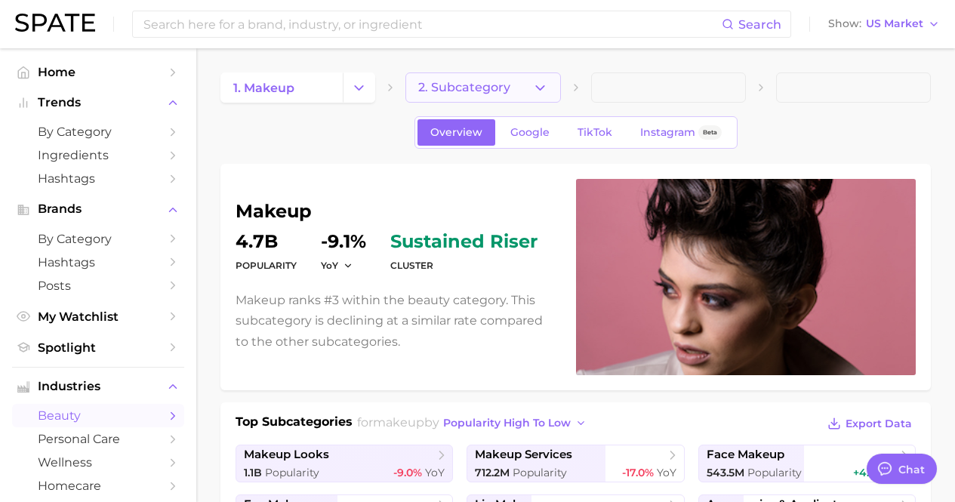  Describe the element at coordinates (98, 415) in the screenshot. I see `span: beauty` at that location.